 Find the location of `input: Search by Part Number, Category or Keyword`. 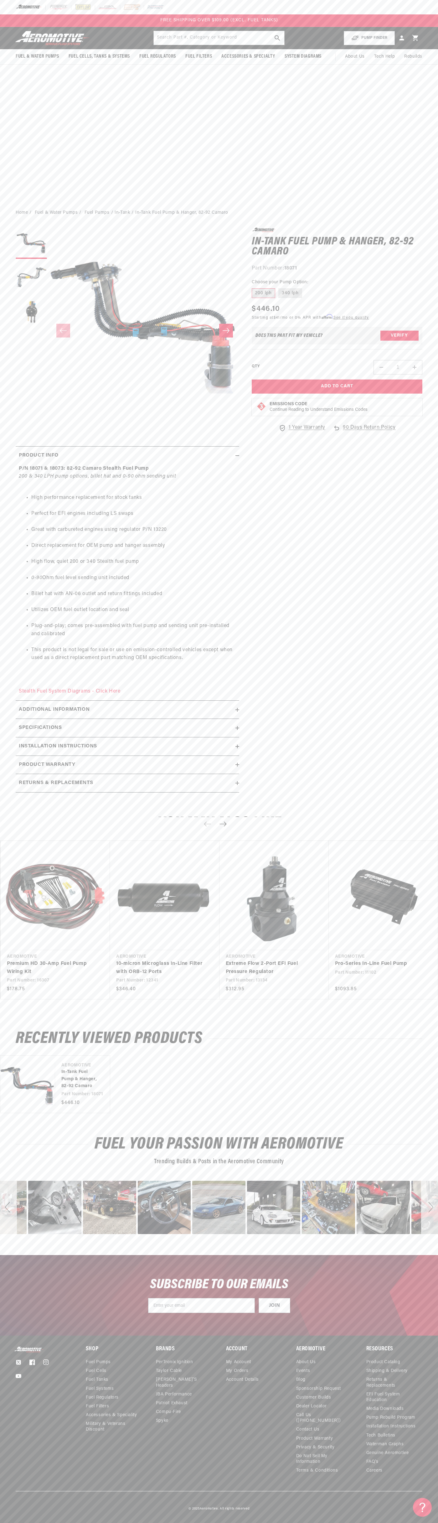

input: Search by Part Number, Category or Keyword is located at coordinates (219, 38).